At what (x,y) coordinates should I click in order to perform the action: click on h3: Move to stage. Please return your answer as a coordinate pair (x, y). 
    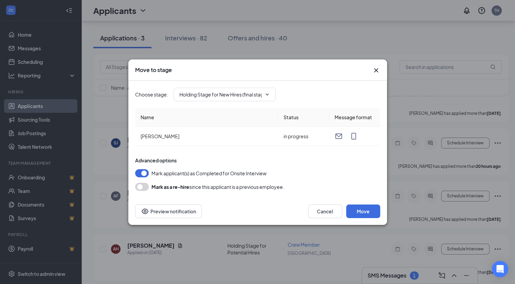
    Looking at the image, I should click on (153, 70).